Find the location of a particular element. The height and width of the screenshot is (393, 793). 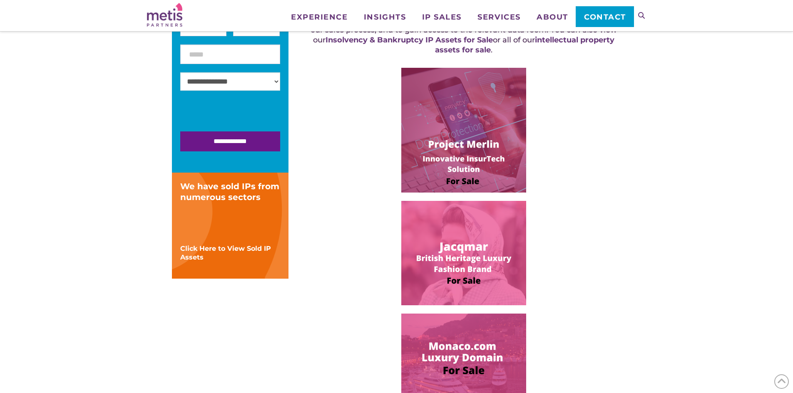

div: We have sold IPs from numerous sectors is located at coordinates (230, 192).